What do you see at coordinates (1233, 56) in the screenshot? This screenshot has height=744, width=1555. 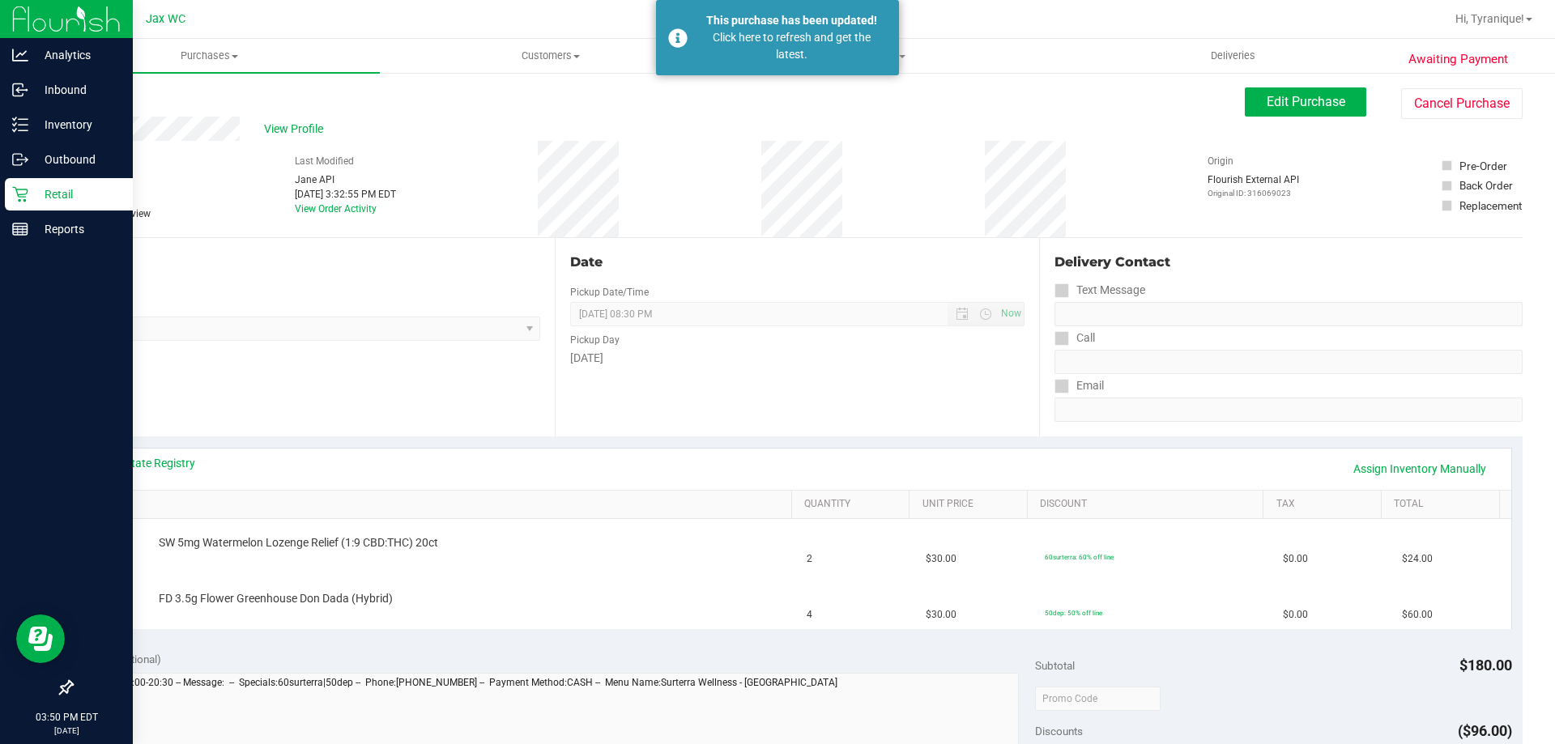 I see `a: Deliveries` at bounding box center [1233, 56].